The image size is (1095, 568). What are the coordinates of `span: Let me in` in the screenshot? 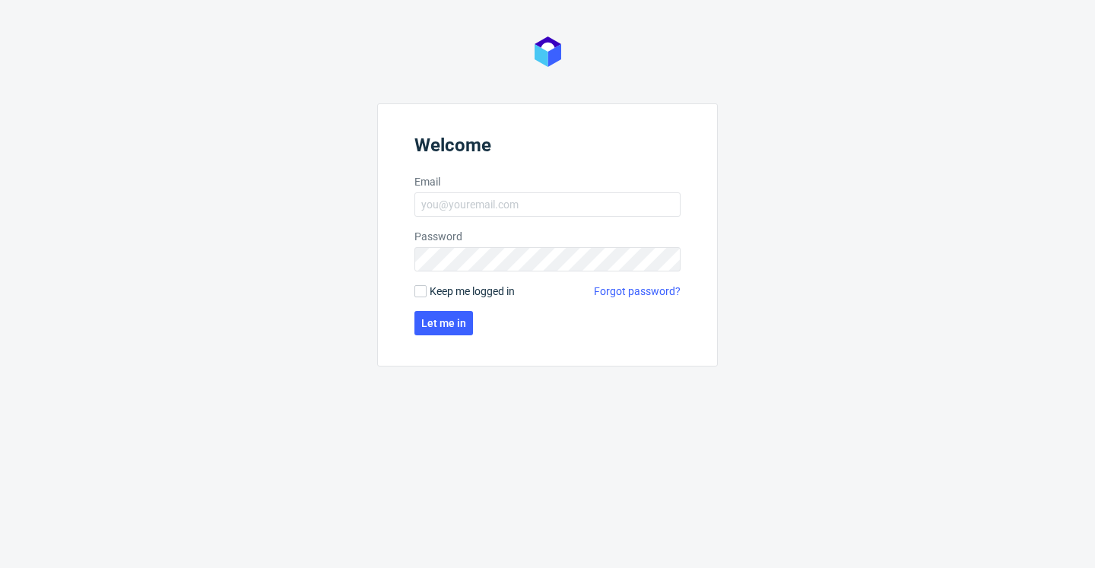 It's located at (443, 323).